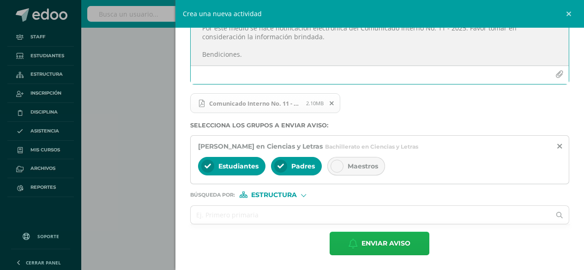  What do you see at coordinates (274, 195) in the screenshot?
I see `span: Estructura` at bounding box center [274, 195].